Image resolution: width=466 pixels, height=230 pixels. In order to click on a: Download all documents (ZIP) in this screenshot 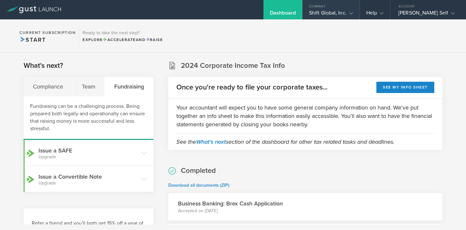, I will do `click(199, 185)`.